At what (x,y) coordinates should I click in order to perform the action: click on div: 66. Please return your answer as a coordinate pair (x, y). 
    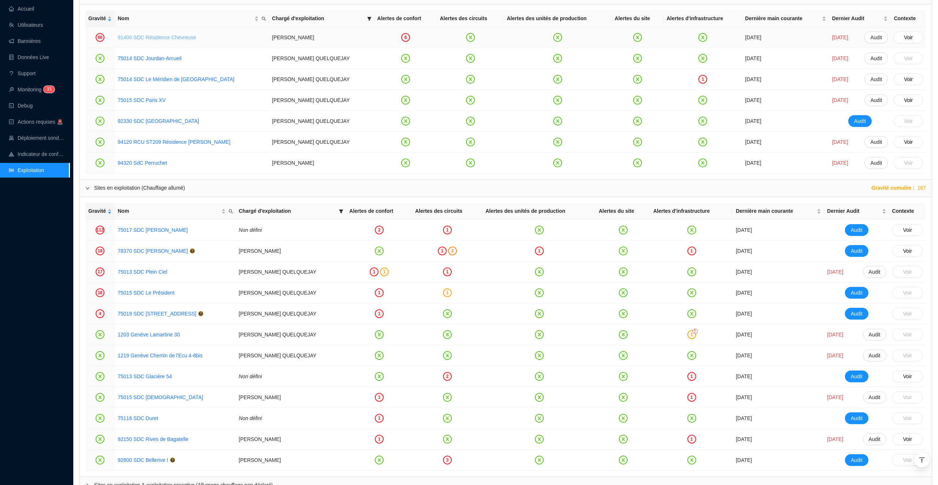
    Looking at the image, I should click on (100, 37).